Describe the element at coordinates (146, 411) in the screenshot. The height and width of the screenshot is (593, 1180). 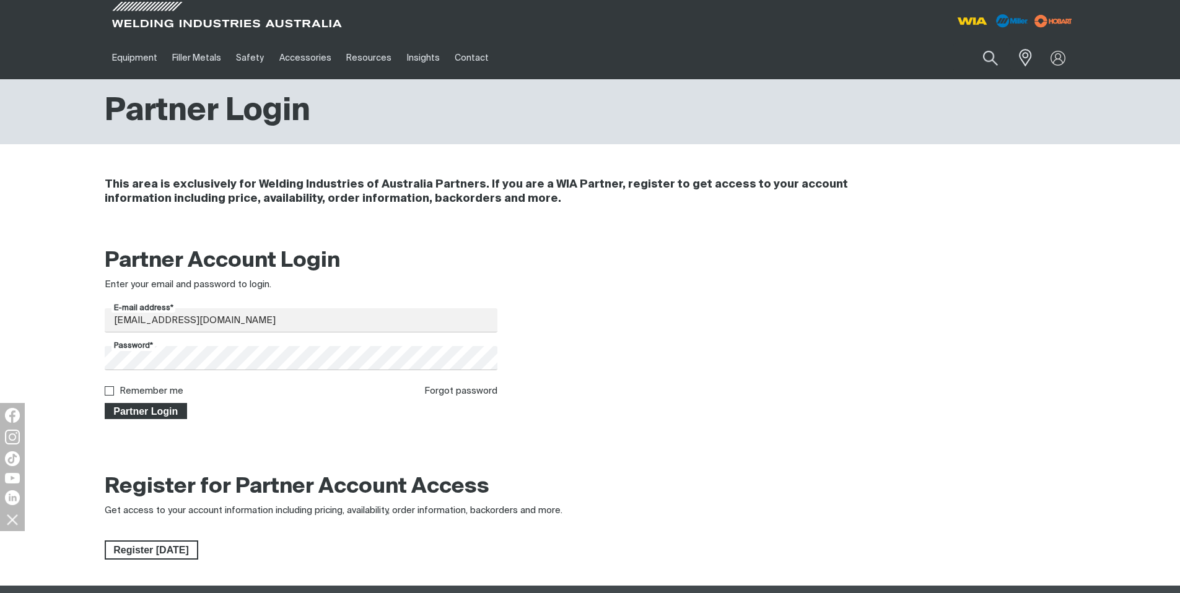
I see `button: Partner Login` at that location.